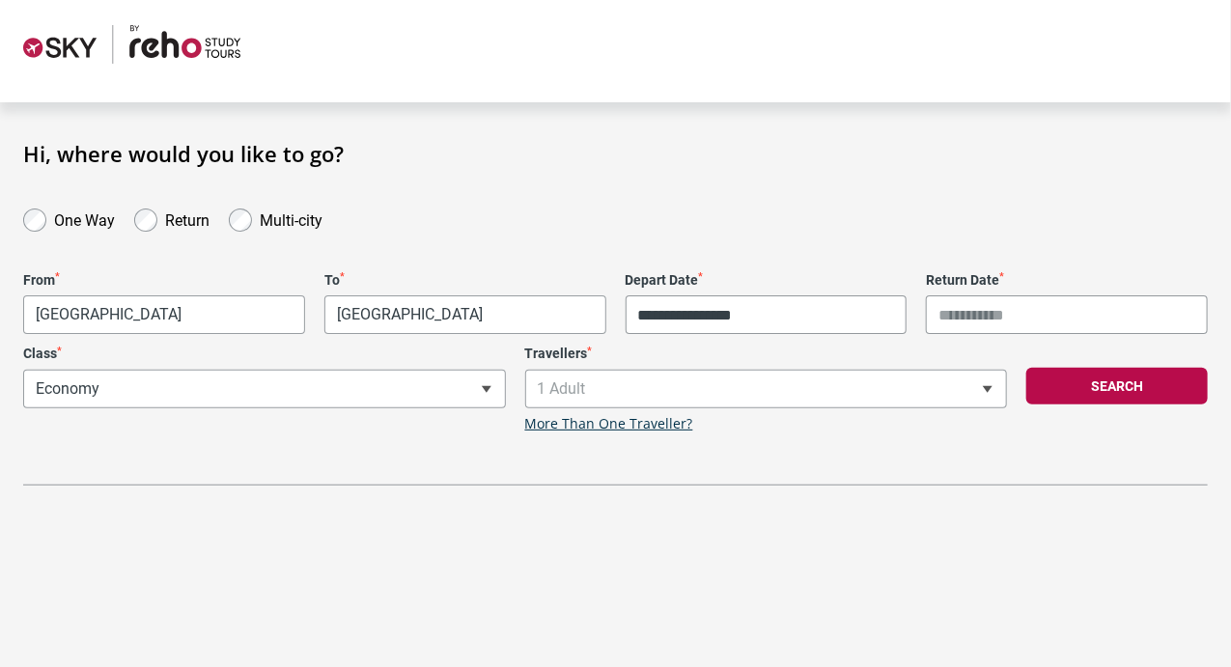 The width and height of the screenshot is (1231, 667). I want to click on button: Search, so click(1117, 386).